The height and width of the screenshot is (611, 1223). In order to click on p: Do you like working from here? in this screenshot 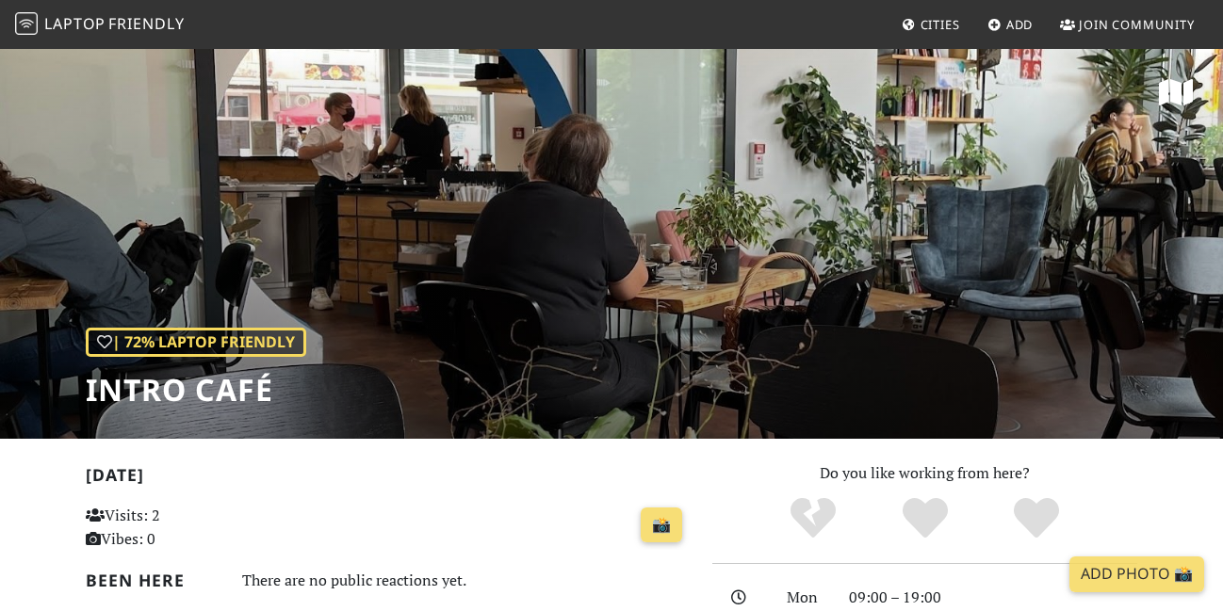, I will do `click(924, 474)`.